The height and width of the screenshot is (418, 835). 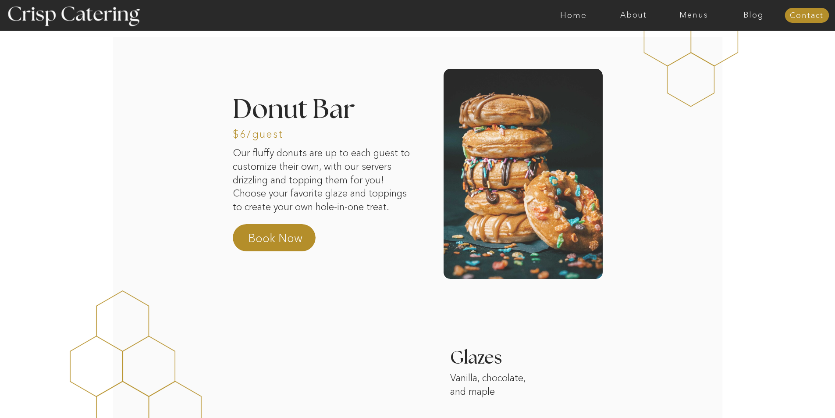 What do you see at coordinates (633, 15) in the screenshot?
I see `nav: About` at bounding box center [633, 15].